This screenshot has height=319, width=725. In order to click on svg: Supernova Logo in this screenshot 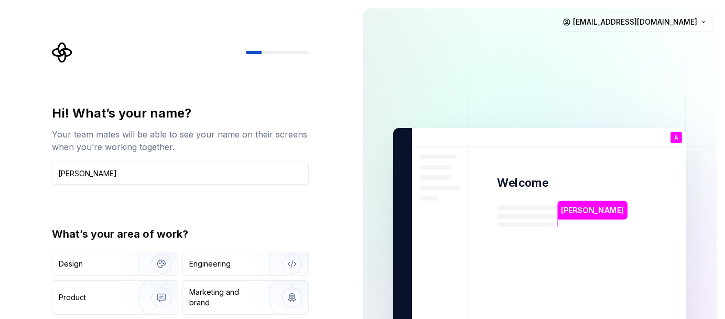, I will do `click(62, 52)`.